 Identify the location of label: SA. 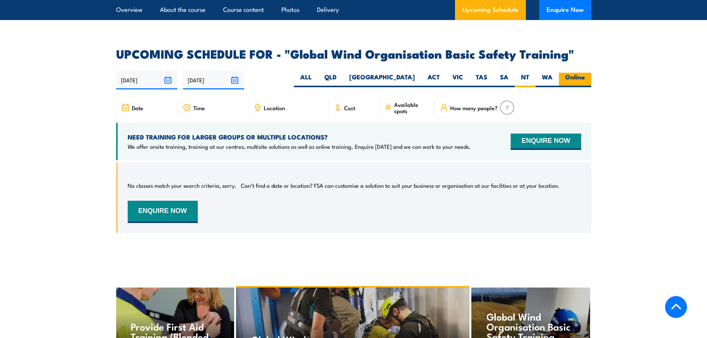
(504, 80).